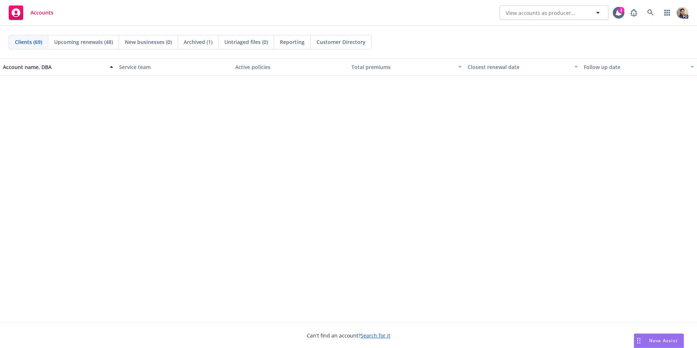 The width and height of the screenshot is (697, 348). I want to click on span: Reporting, so click(292, 42).